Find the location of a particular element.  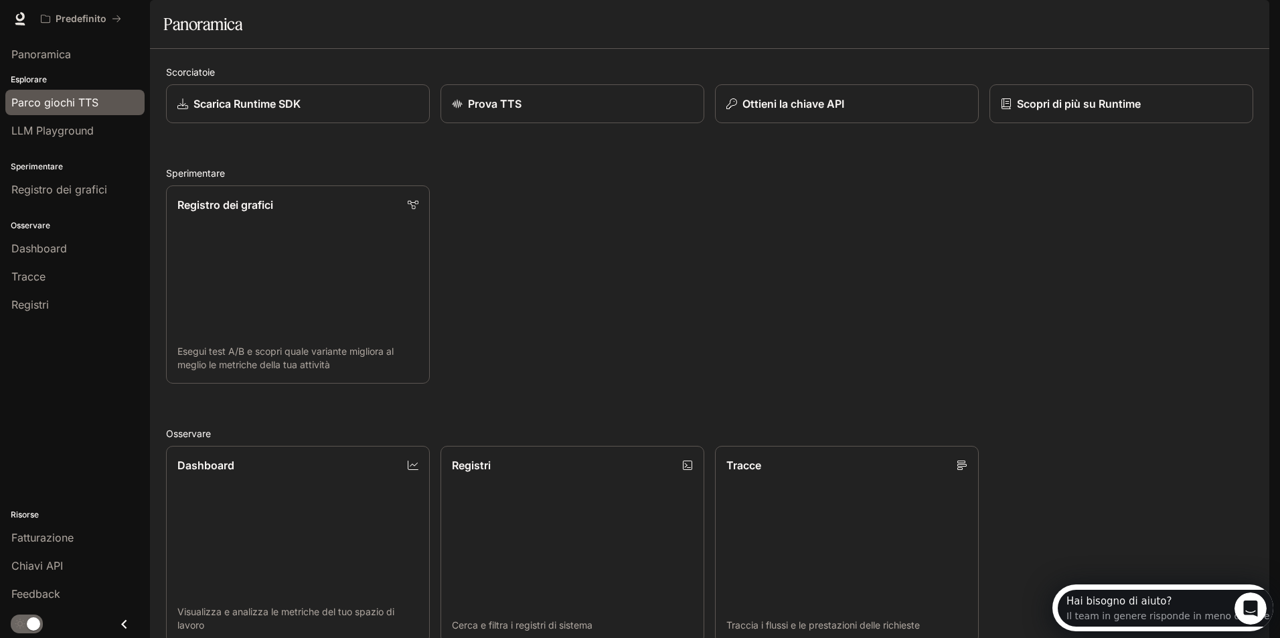

font: Scarica Runtime SDK is located at coordinates (247, 104).